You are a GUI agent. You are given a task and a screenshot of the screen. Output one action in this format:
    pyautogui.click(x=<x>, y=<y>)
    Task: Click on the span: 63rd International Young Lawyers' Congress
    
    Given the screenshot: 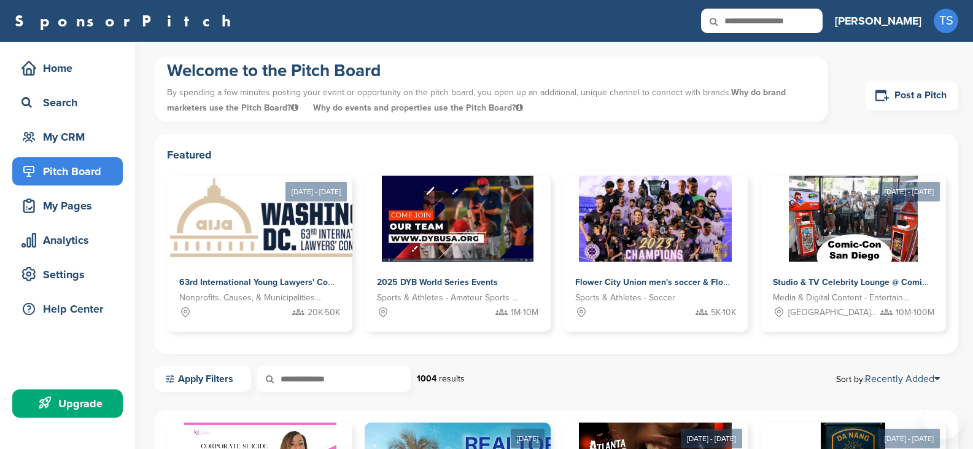 What is the action you would take?
    pyautogui.click(x=266, y=282)
    